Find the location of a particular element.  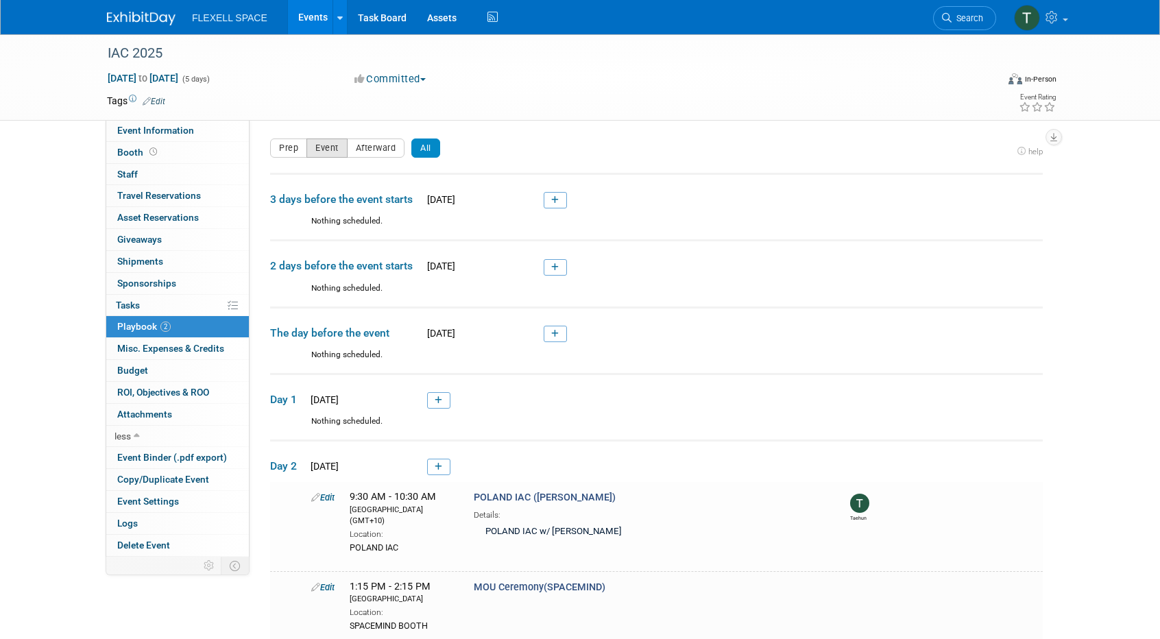

a: Logs is located at coordinates (178, 523).